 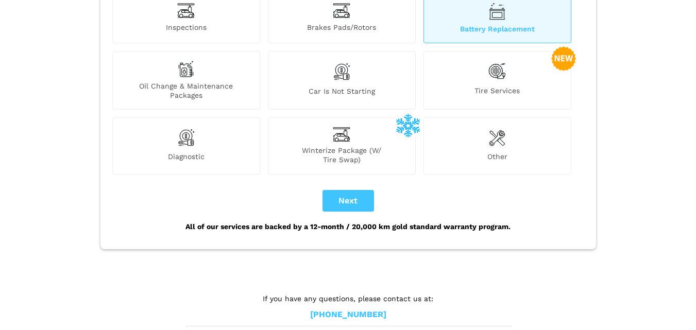 I want to click on div: All of our services are backed by a 12-month / 20,000 km gold standard warranty program., so click(x=349, y=227).